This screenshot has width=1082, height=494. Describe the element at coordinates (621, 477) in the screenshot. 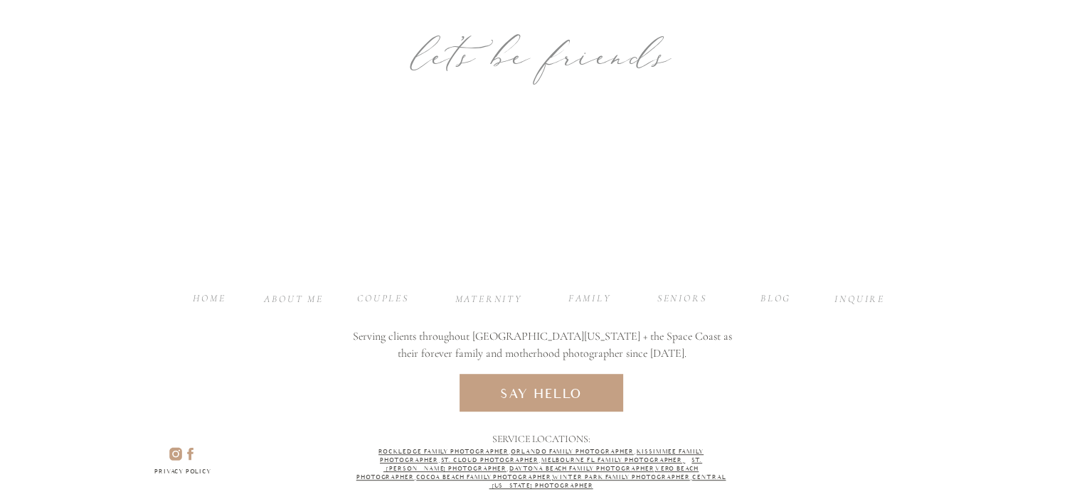

I see `a: Winter Park Family Photographer` at that location.